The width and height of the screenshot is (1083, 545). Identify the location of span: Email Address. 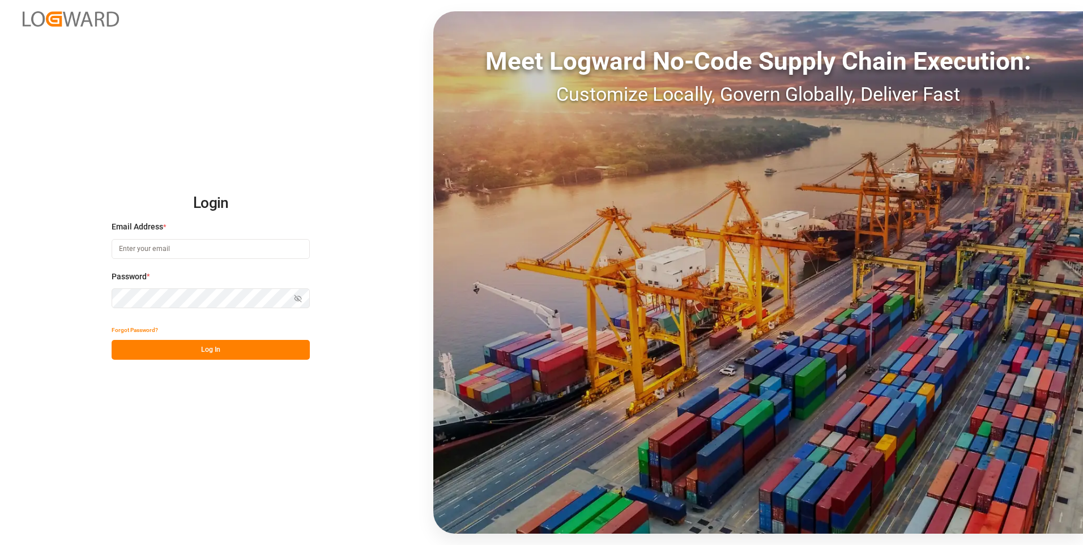
(137, 226).